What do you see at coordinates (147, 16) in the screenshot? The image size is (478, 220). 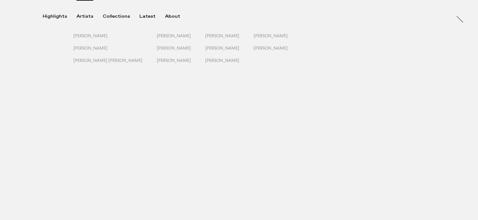 I see `div: Latest` at bounding box center [147, 16].